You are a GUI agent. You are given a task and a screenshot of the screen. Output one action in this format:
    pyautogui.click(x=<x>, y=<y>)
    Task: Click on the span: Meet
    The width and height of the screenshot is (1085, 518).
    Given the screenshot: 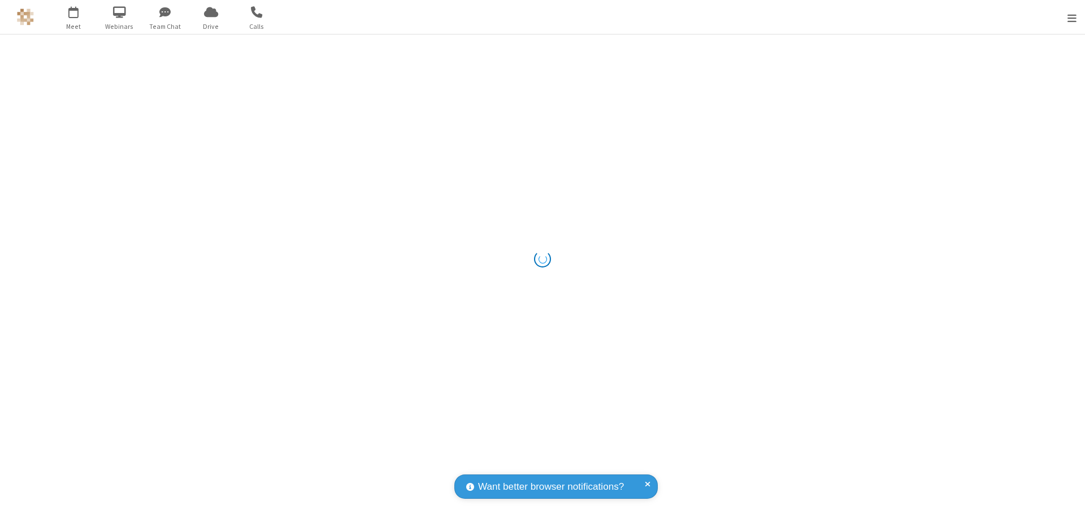 What is the action you would take?
    pyautogui.click(x=73, y=27)
    